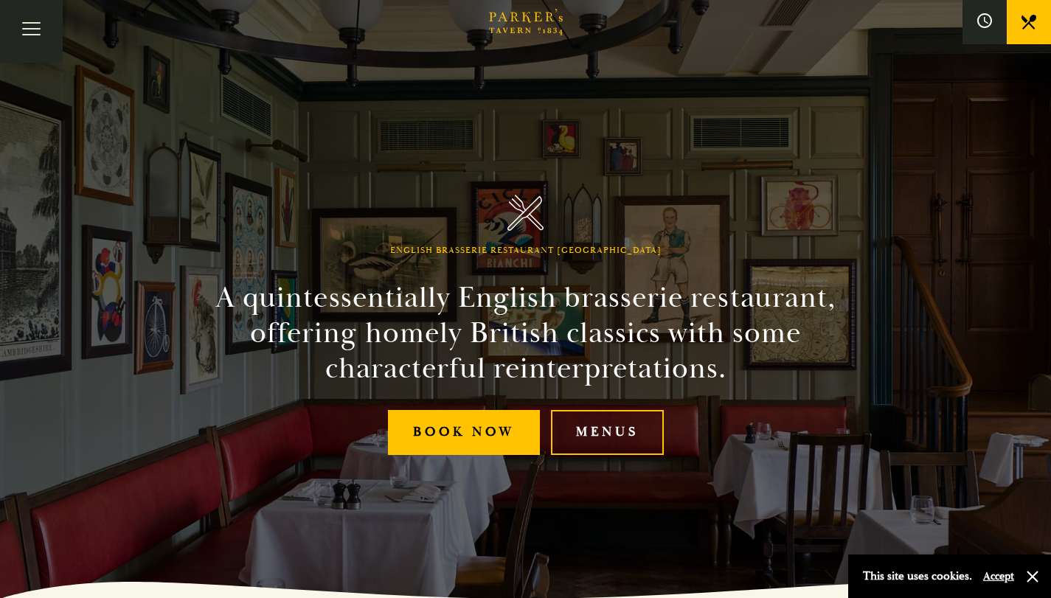  I want to click on p: This site uses cookies., so click(918, 576).